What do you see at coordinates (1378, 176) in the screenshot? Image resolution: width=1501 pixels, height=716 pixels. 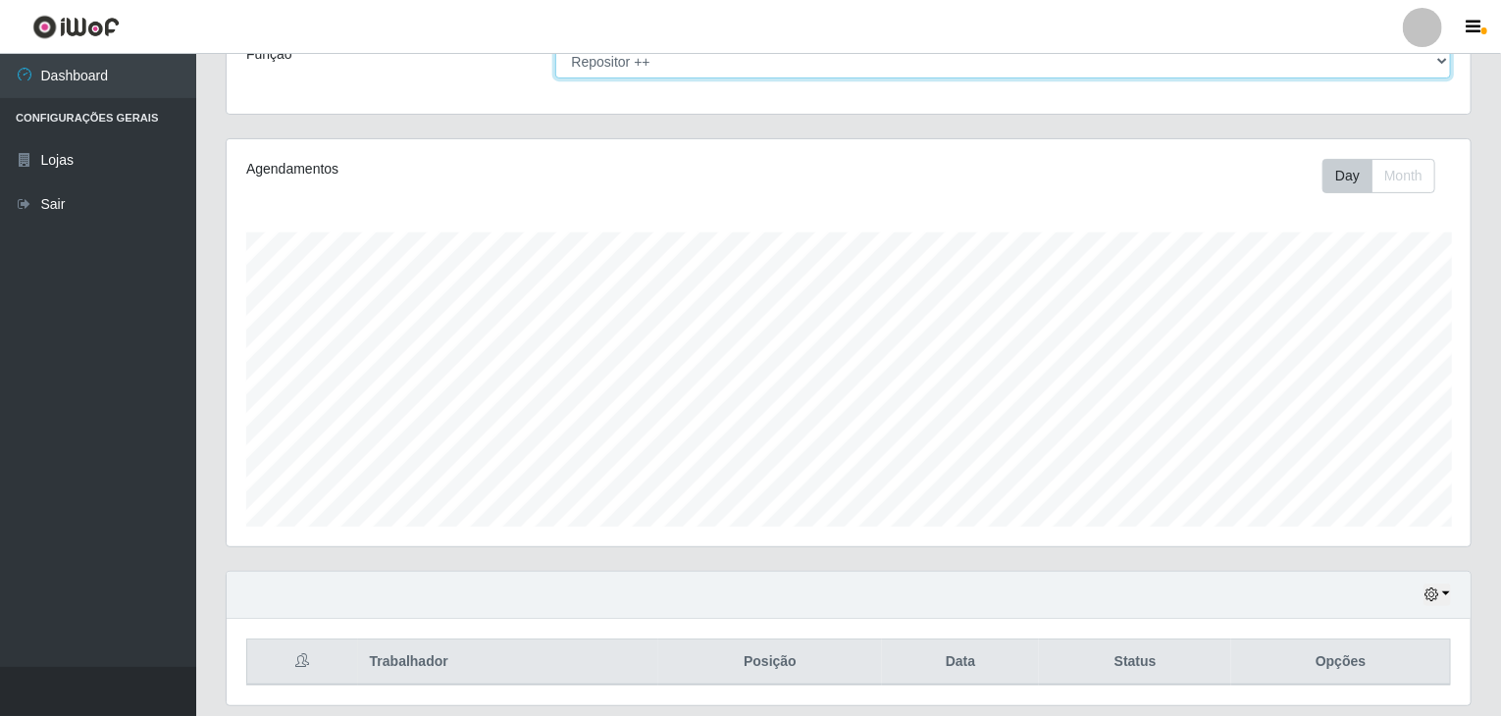 I see `div: First group` at bounding box center [1378, 176].